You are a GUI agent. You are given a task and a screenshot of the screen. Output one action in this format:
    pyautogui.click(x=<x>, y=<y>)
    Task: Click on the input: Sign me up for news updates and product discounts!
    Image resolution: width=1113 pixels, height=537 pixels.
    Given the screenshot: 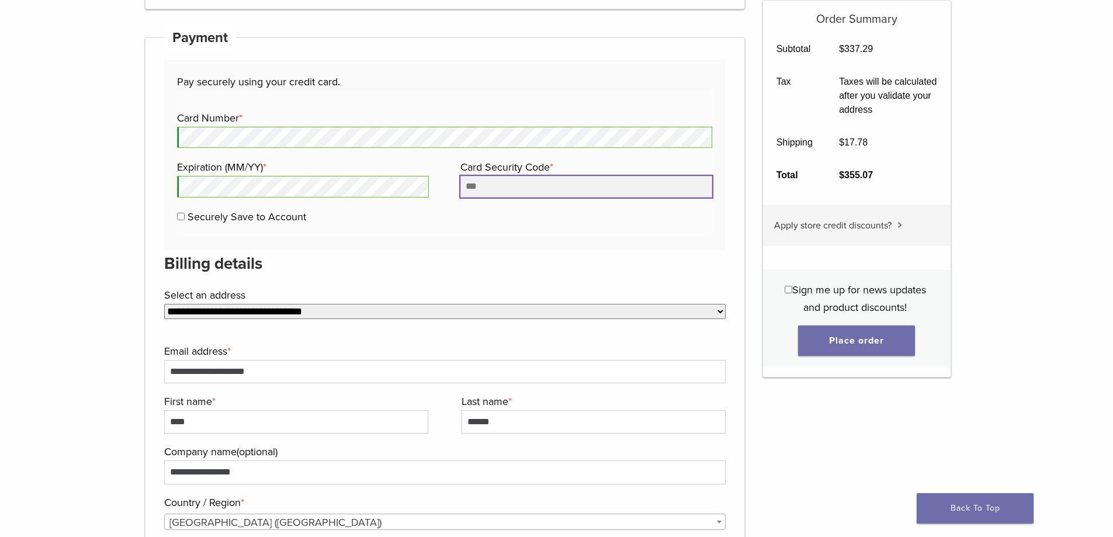 What is the action you would take?
    pyautogui.click(x=788, y=289)
    